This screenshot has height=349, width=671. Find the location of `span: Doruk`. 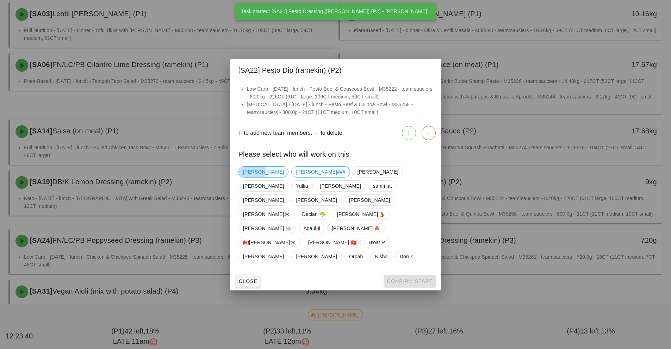

span: Doruk is located at coordinates (406, 256).